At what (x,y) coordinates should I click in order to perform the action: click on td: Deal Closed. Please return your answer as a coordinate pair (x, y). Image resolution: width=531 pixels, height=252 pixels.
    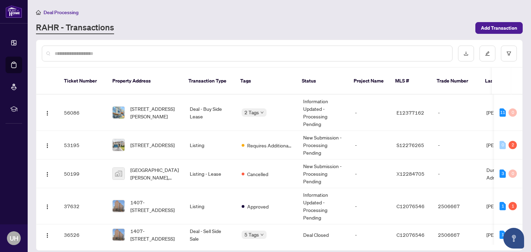
    Looking at the image, I should click on (324, 235).